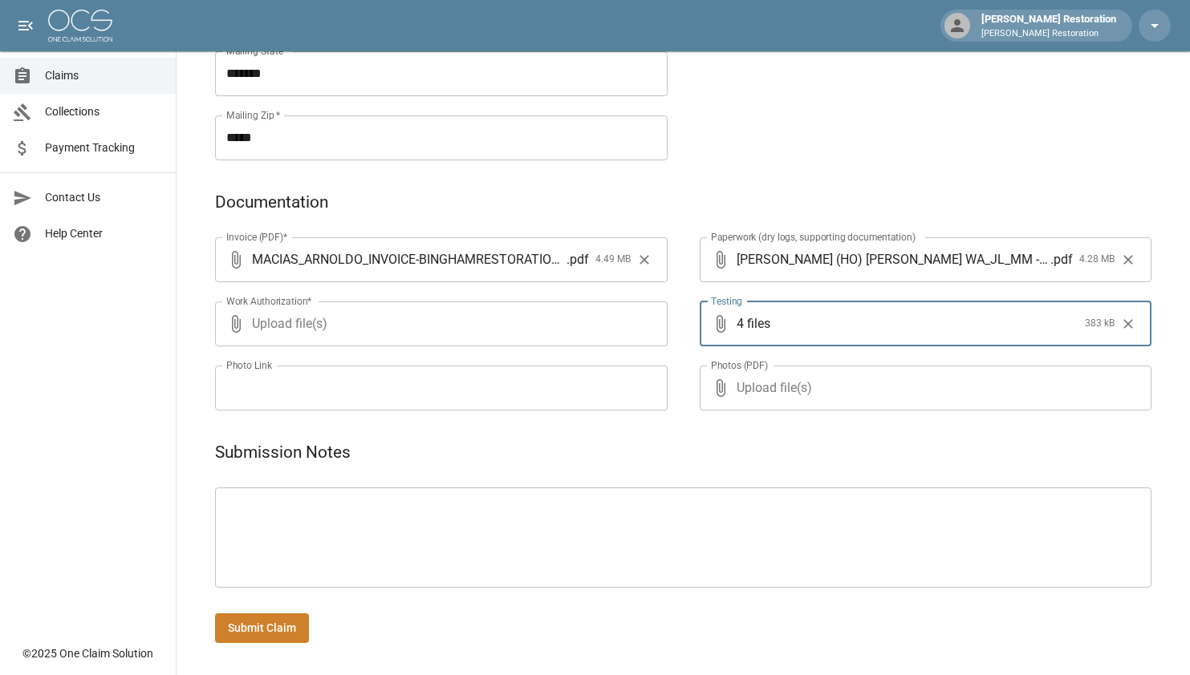 The width and height of the screenshot is (1190, 675). I want to click on span: Collections, so click(103, 112).